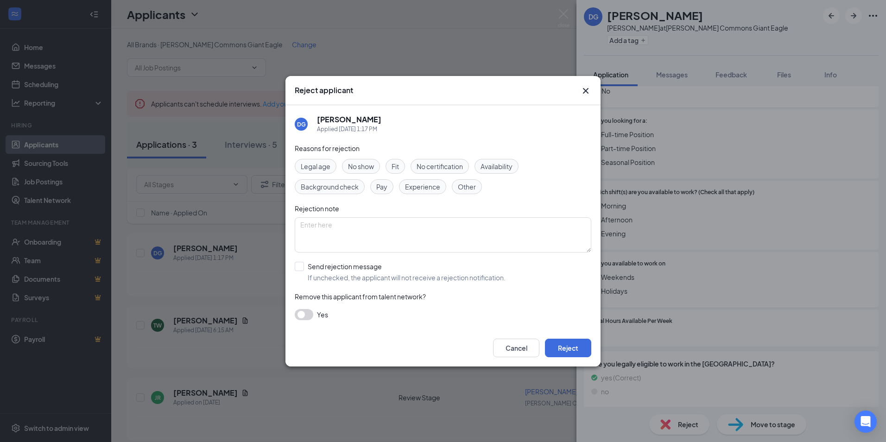 The height and width of the screenshot is (442, 886). I want to click on div: Open Intercom Messenger, so click(866, 422).